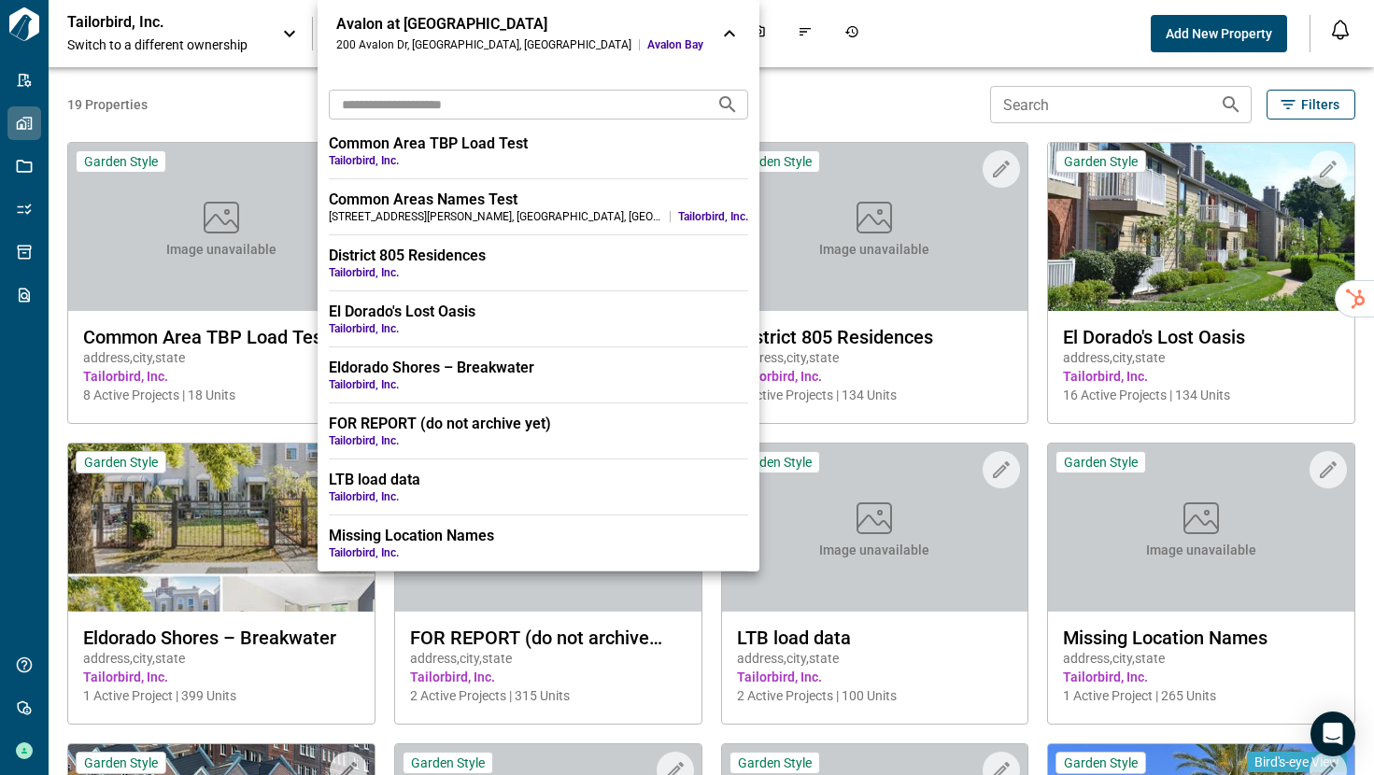  I want to click on button: Search projects, so click(728, 105).